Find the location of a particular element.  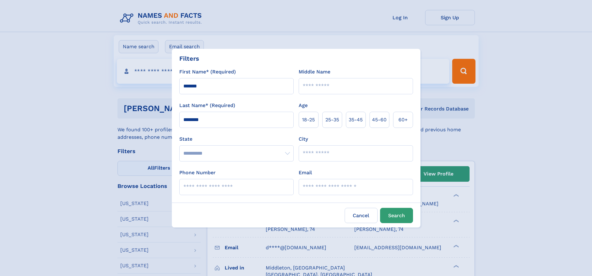

label: Last Name* (Required) is located at coordinates (207, 105).